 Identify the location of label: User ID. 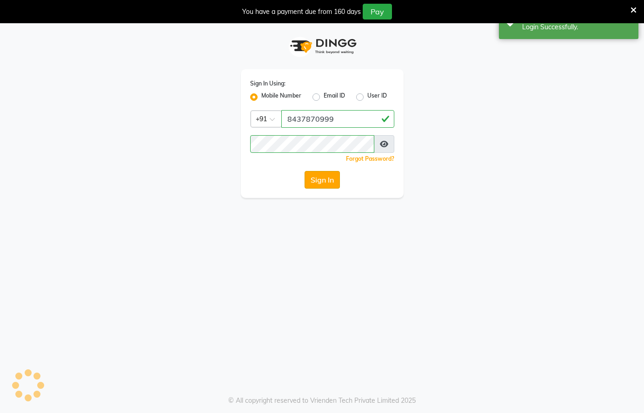
(377, 97).